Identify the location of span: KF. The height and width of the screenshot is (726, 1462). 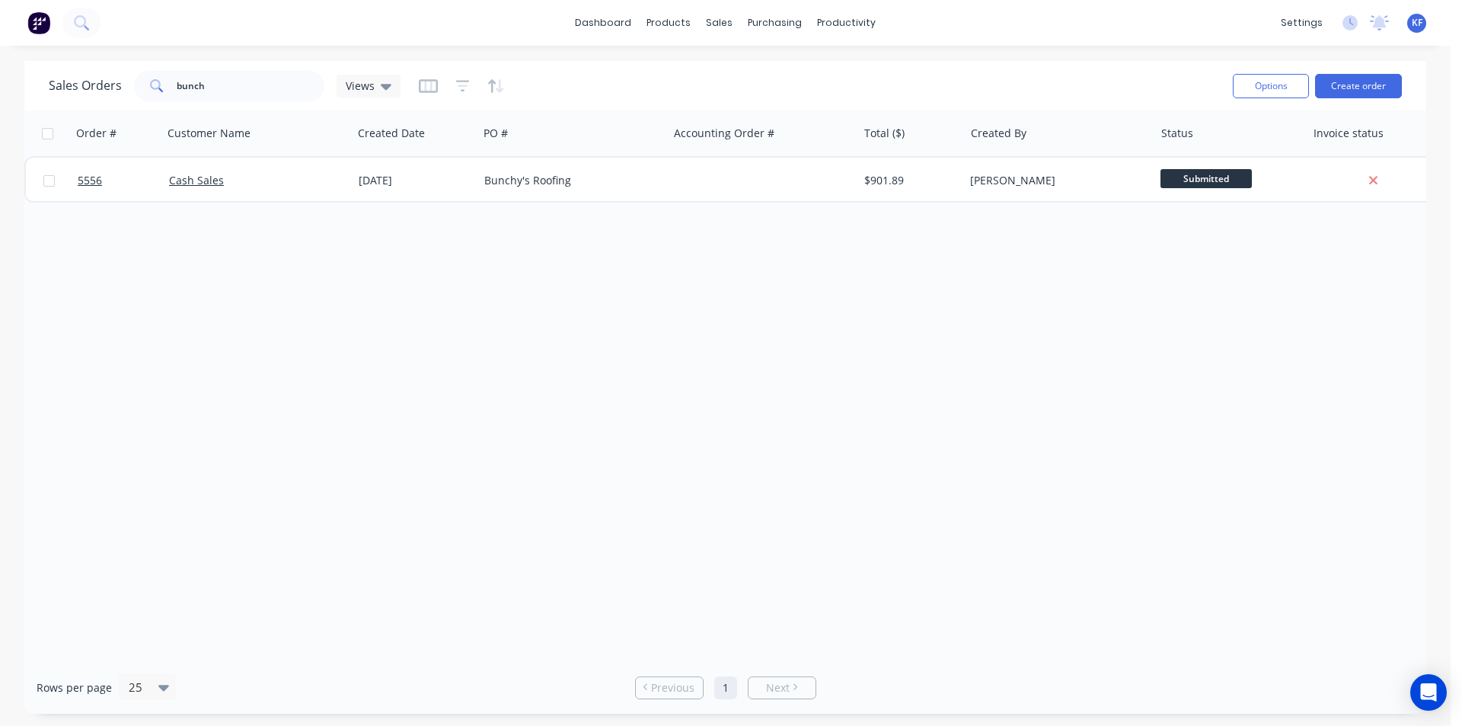
(1417, 23).